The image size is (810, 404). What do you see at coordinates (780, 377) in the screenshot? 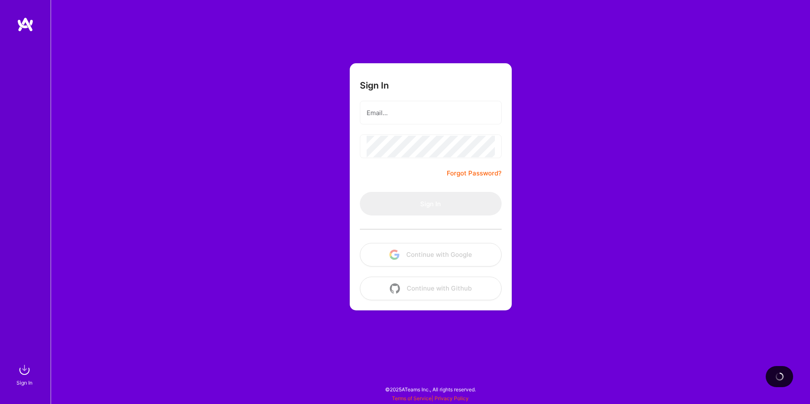
I see `img: loading` at bounding box center [780, 377].